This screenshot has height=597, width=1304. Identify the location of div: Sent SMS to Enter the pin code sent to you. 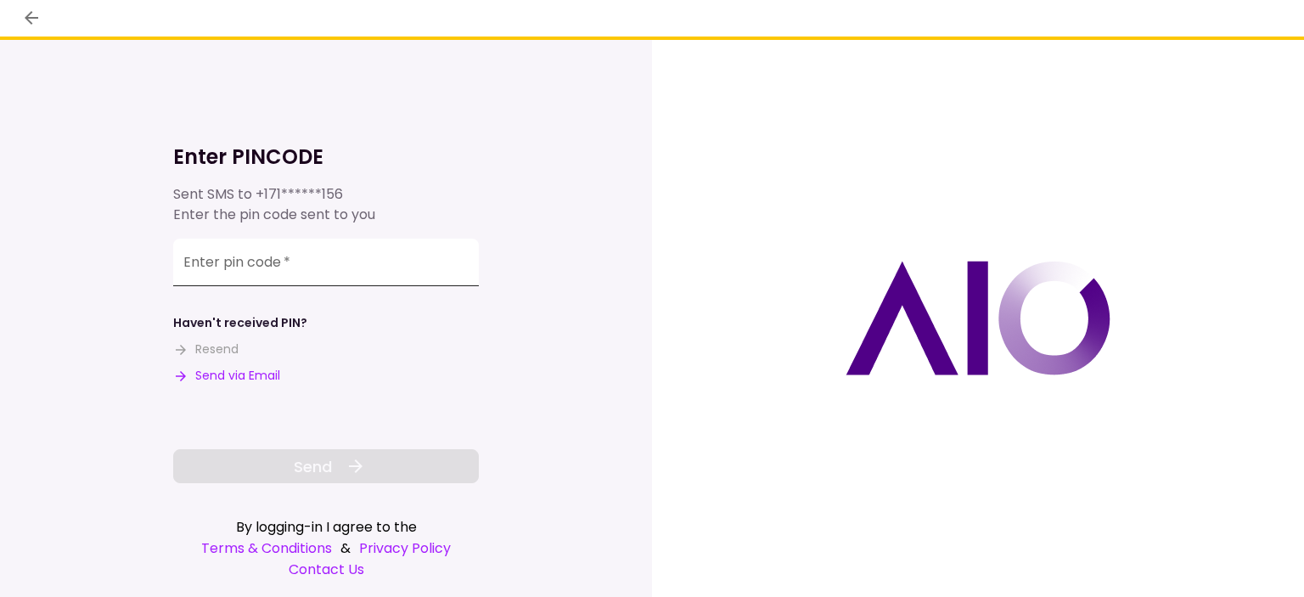
(326, 205).